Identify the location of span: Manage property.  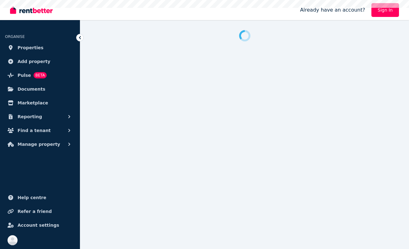
(39, 144).